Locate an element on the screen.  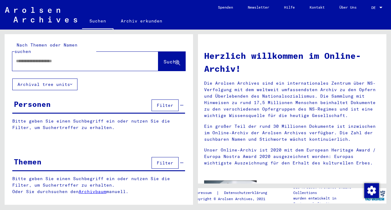
p: Ein großer Teil der rund 30 Millionen Dokumente ist inzwischen im Online-Archiv der Arolsen Archi... is located at coordinates (292, 133).